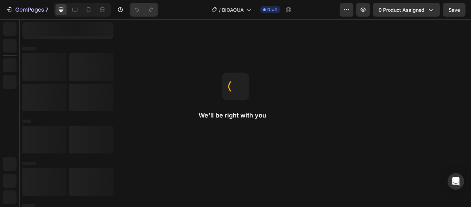 This screenshot has width=471, height=207. I want to click on span: Draft, so click(273, 10).